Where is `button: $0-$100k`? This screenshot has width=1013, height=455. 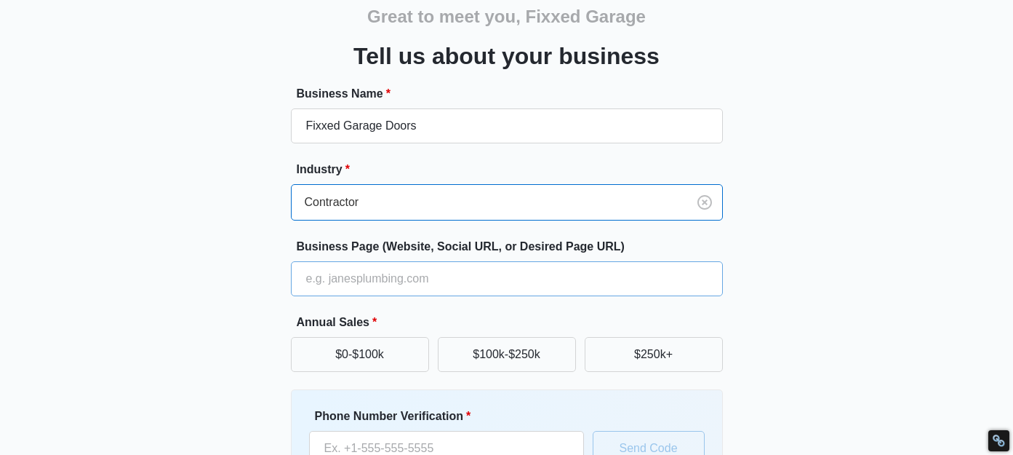
button: $0-$100k is located at coordinates (360, 354).